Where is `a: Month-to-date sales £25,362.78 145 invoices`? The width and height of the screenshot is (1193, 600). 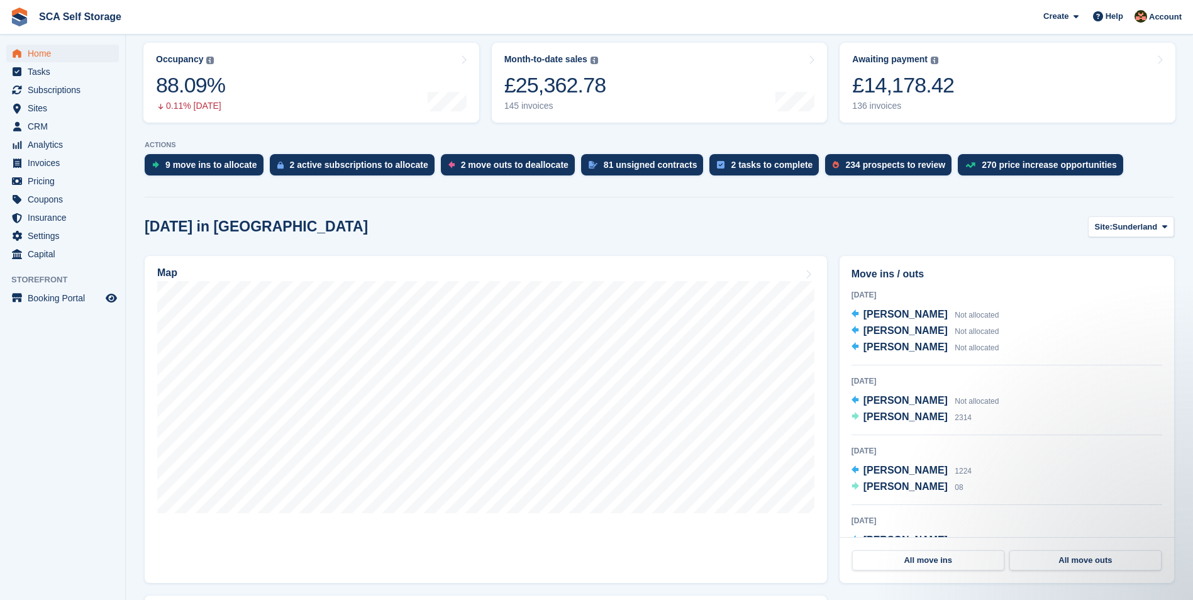 a: Month-to-date sales £25,362.78 145 invoices is located at coordinates (660, 82).